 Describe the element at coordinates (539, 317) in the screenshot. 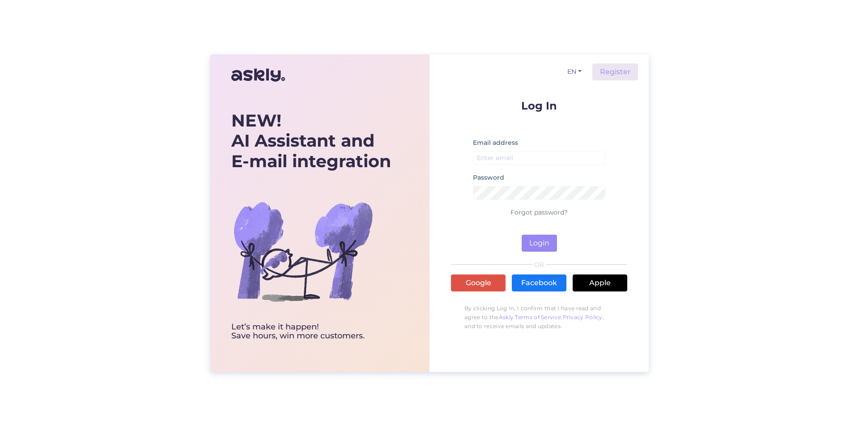

I see `p: By clicking Log In, I confirm that I have read and agree to the , , and to receive emails and upd...` at that location.